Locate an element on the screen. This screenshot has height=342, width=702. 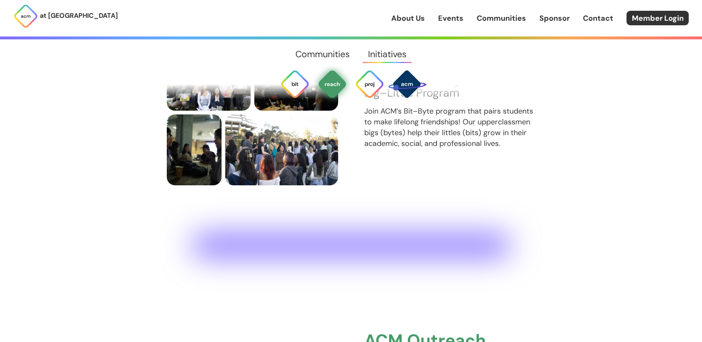
a: Contact is located at coordinates (598, 18).